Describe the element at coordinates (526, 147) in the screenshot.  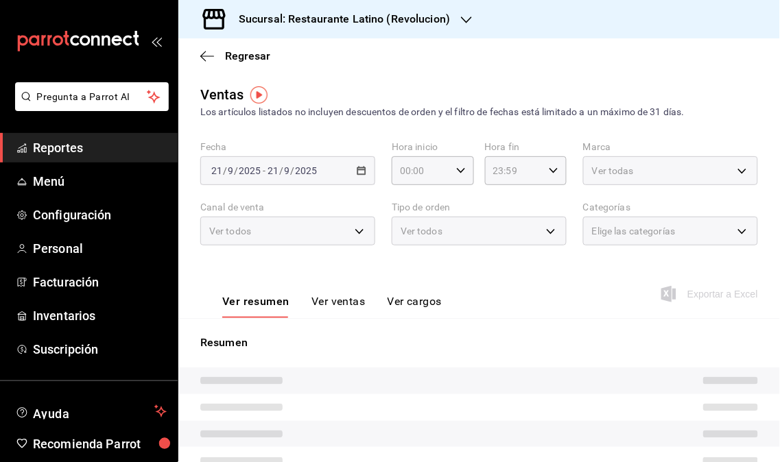
I see `label: Hora fin` at that location.